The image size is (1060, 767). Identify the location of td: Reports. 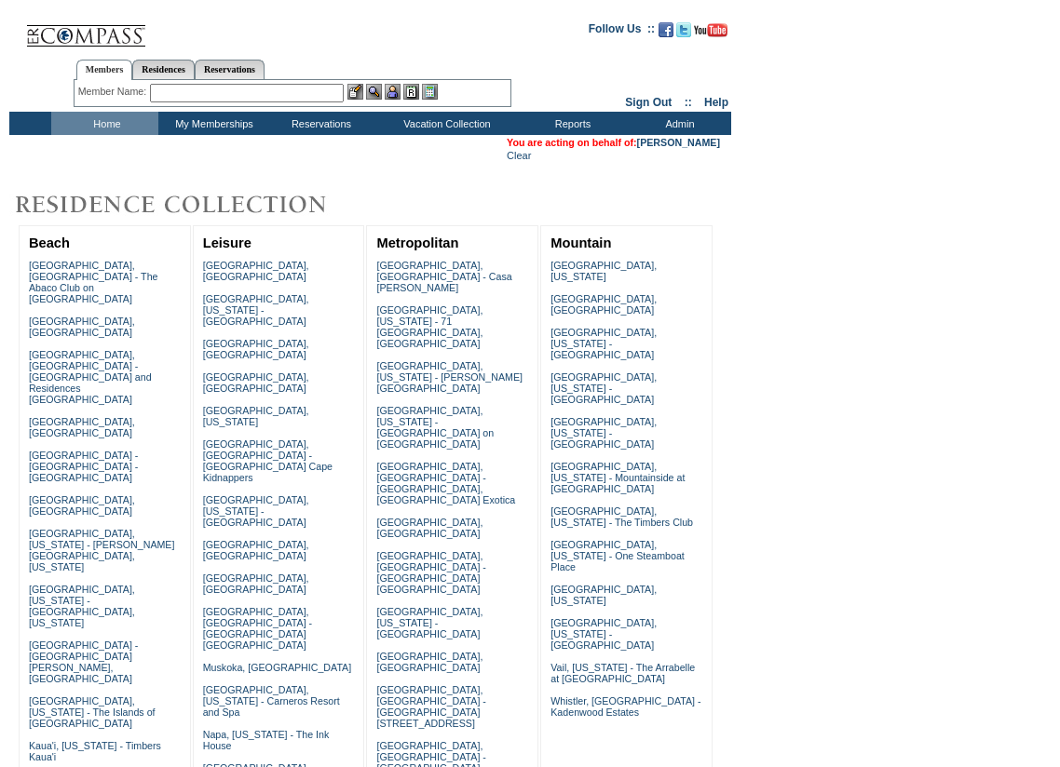
(570, 123).